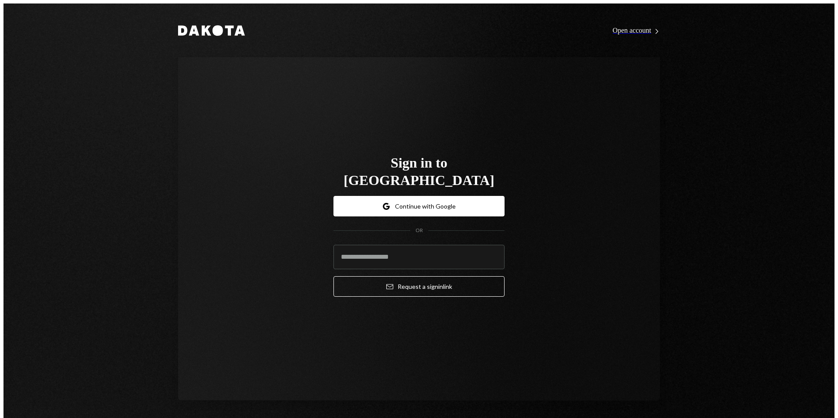 Image resolution: width=838 pixels, height=418 pixels. I want to click on a: Open account, so click(636, 30).